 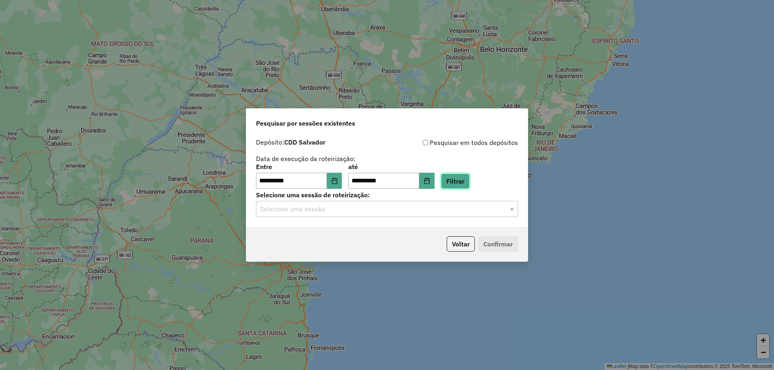 What do you see at coordinates (305, 159) in the screenshot?
I see `label: Data de execução da roteirização:` at bounding box center [305, 159].